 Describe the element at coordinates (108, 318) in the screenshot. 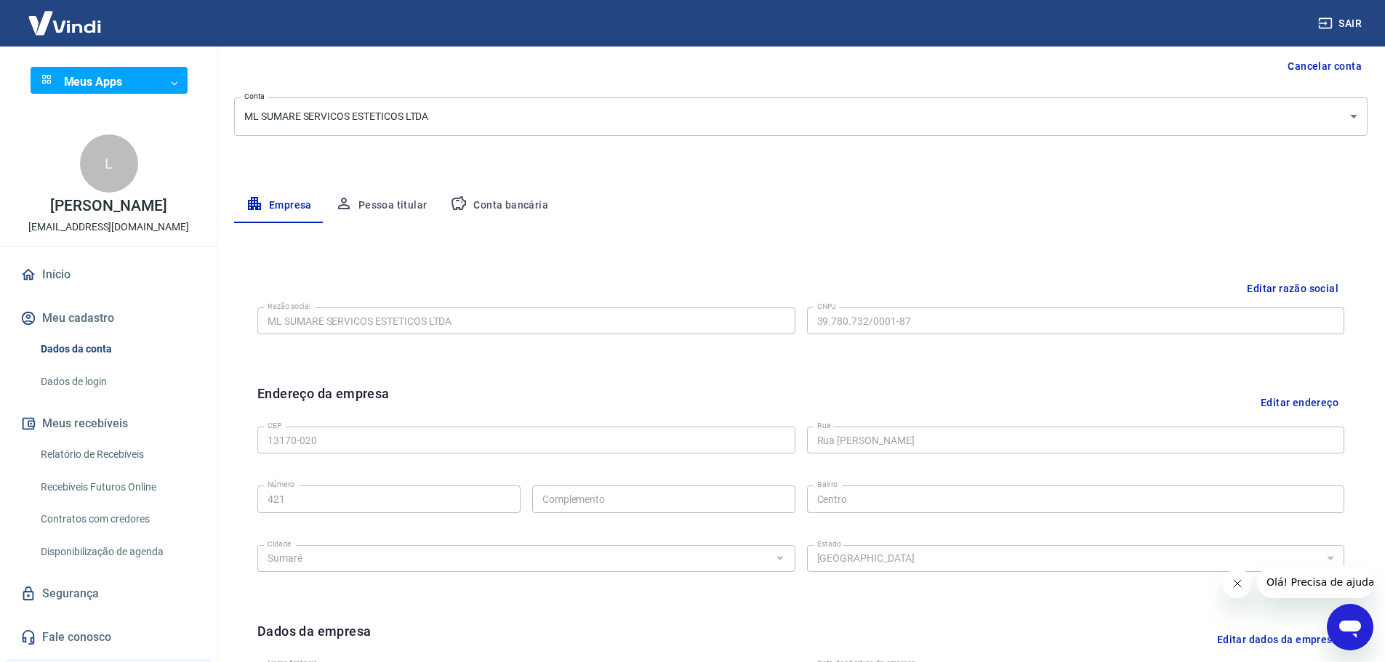

I see `button: Meu cadastro` at that location.